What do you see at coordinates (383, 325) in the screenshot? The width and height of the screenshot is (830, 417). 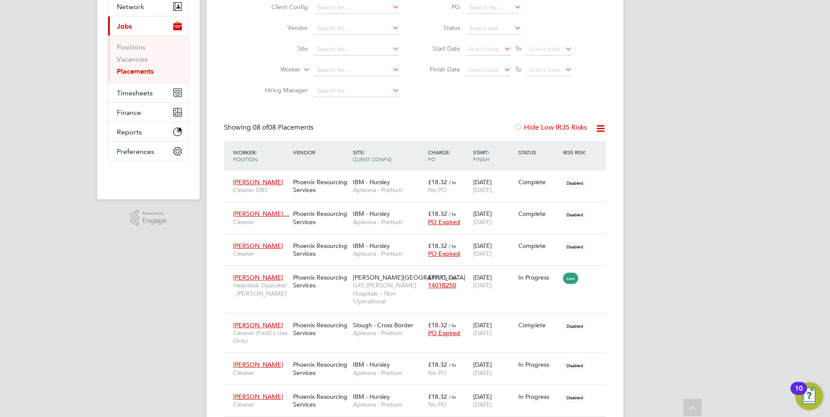 I see `span: Slough - Cross Border` at bounding box center [383, 325].